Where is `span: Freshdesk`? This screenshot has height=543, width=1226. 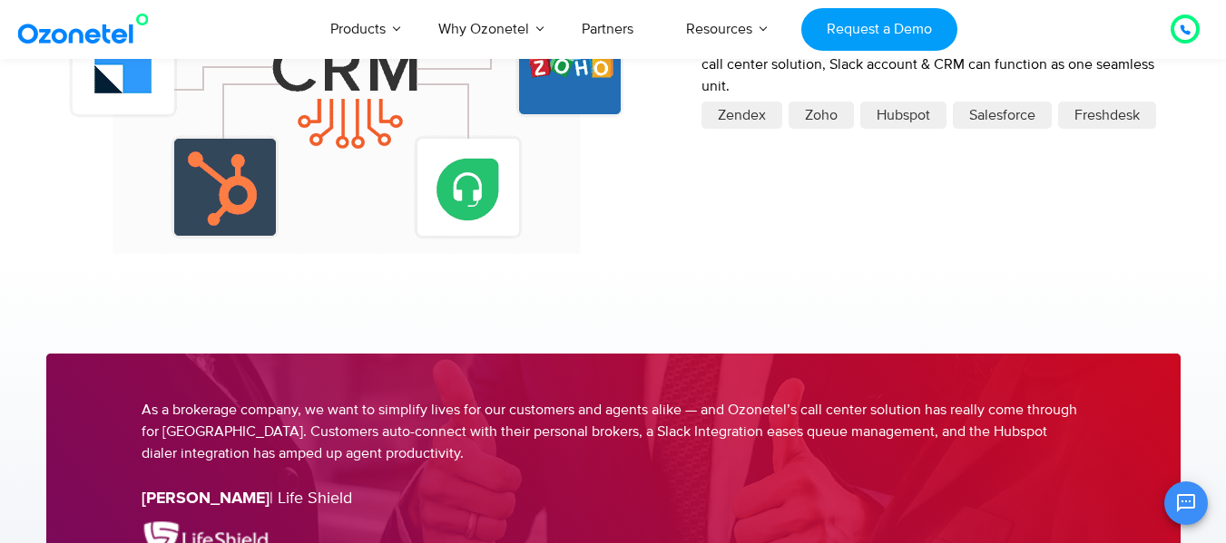
span: Freshdesk is located at coordinates (1107, 115).